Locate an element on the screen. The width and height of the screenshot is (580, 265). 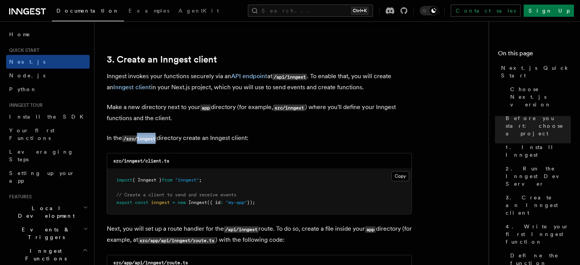
span: Local Development is located at coordinates (45, 212).